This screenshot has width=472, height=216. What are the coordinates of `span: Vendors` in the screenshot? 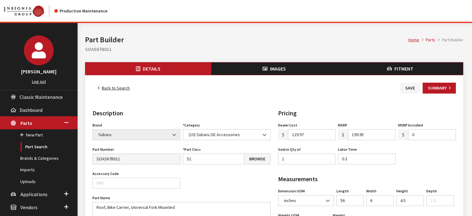 It's located at (29, 207).